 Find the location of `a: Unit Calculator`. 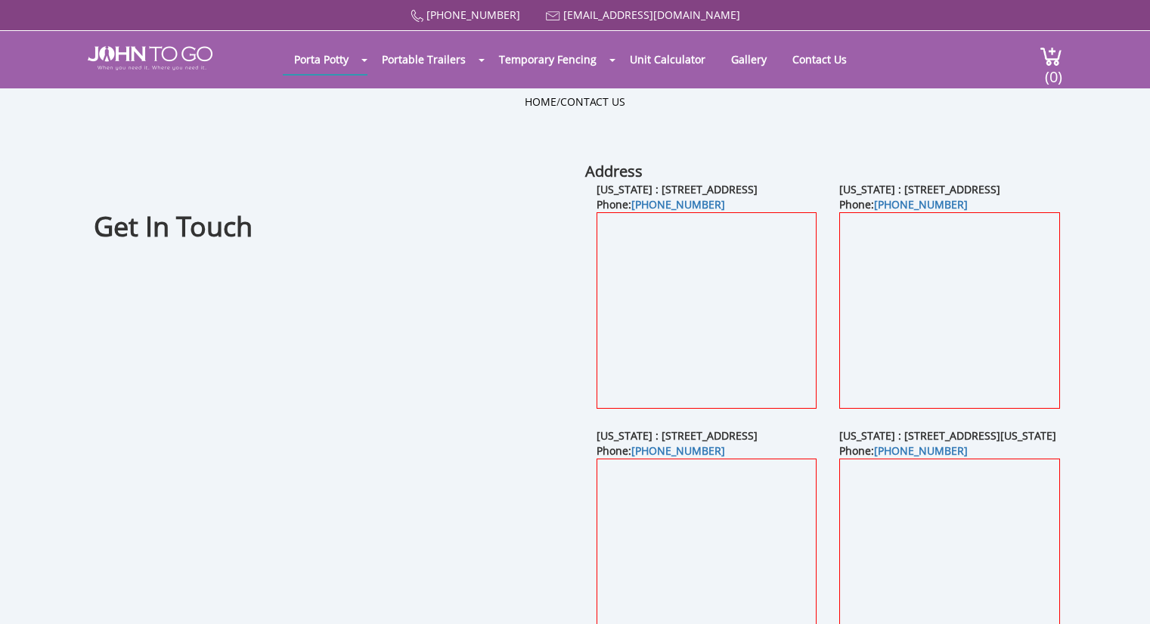

a: Unit Calculator is located at coordinates (668, 59).